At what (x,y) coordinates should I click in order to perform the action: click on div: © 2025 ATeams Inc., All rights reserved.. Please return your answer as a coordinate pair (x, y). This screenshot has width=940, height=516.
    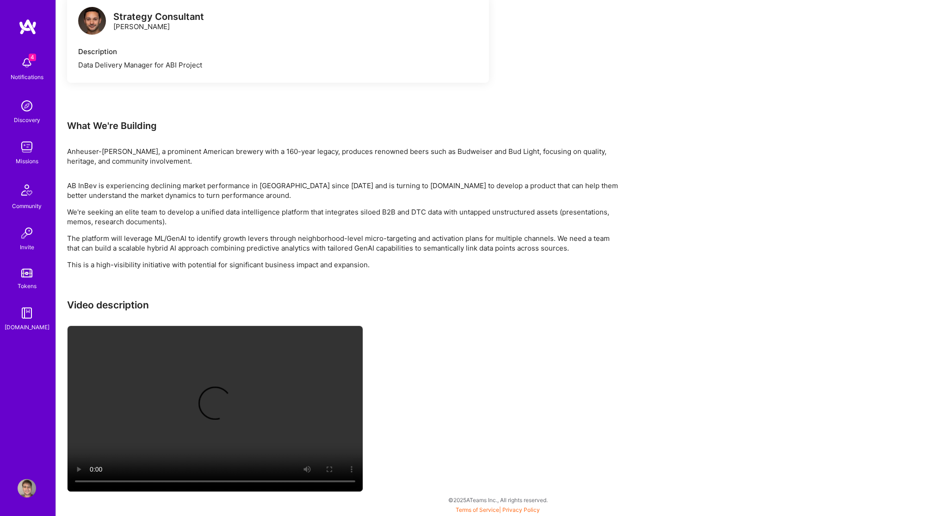
    Looking at the image, I should click on (498, 500).